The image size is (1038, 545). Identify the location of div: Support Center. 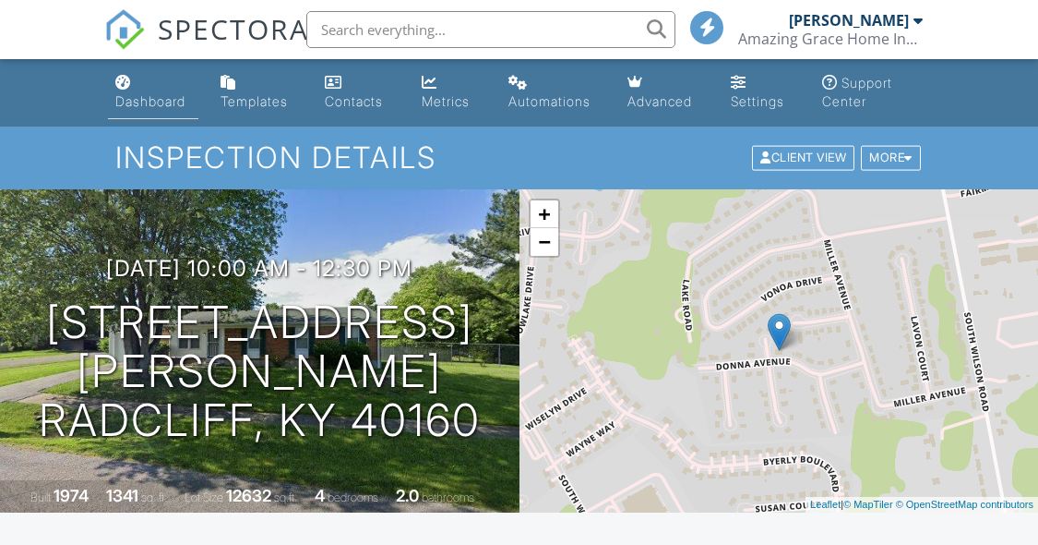
(858, 91).